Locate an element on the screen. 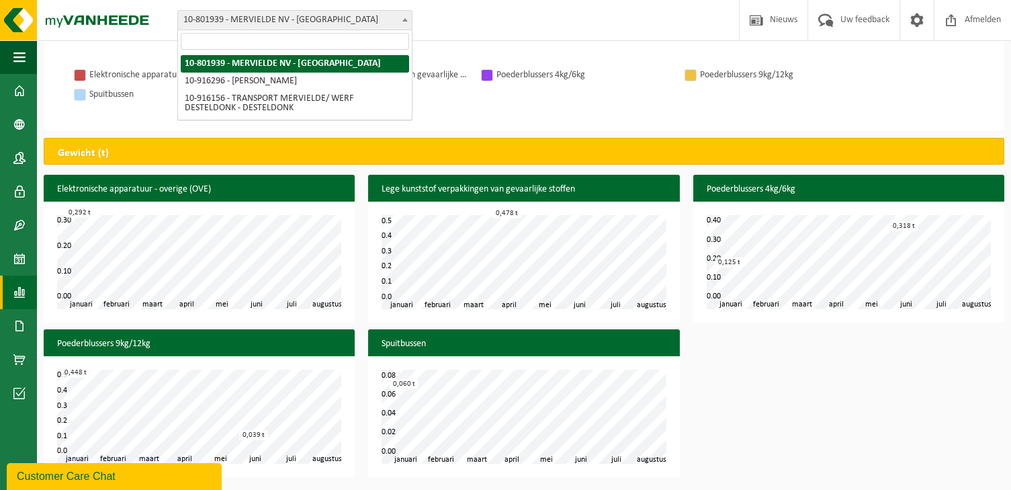 This screenshot has height=490, width=1011. h3: Poederblussers 4kg/6kg is located at coordinates (849, 190).